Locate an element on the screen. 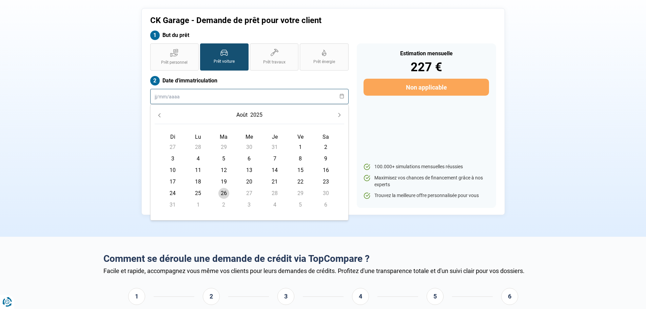 The height and width of the screenshot is (309, 646). span: Prêt personnel is located at coordinates (174, 62).